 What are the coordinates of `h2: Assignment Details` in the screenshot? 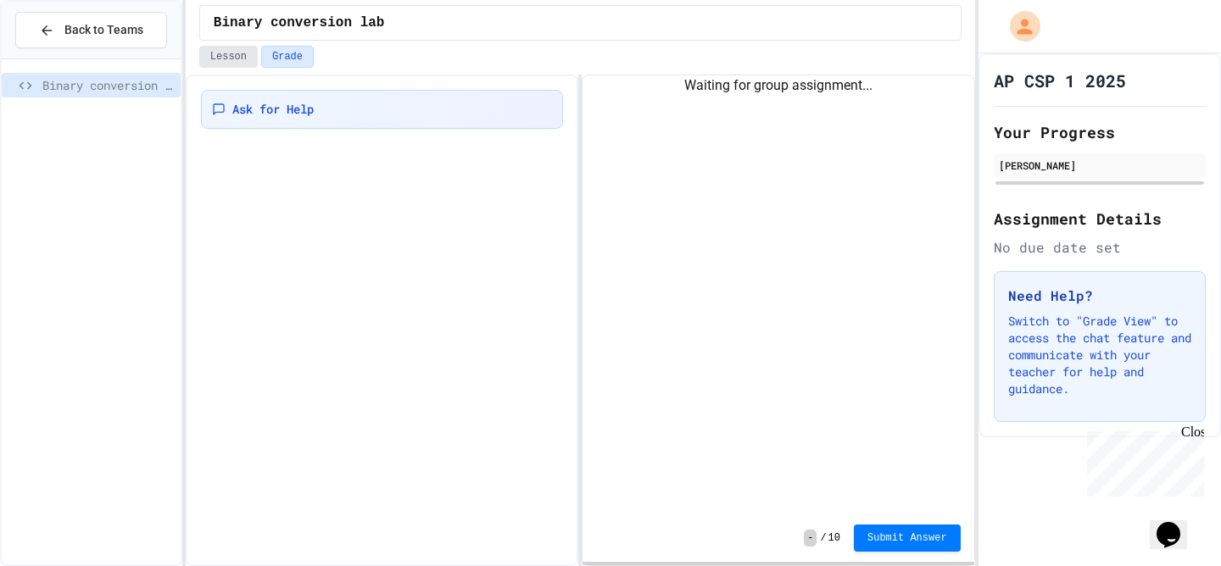 It's located at (1100, 219).